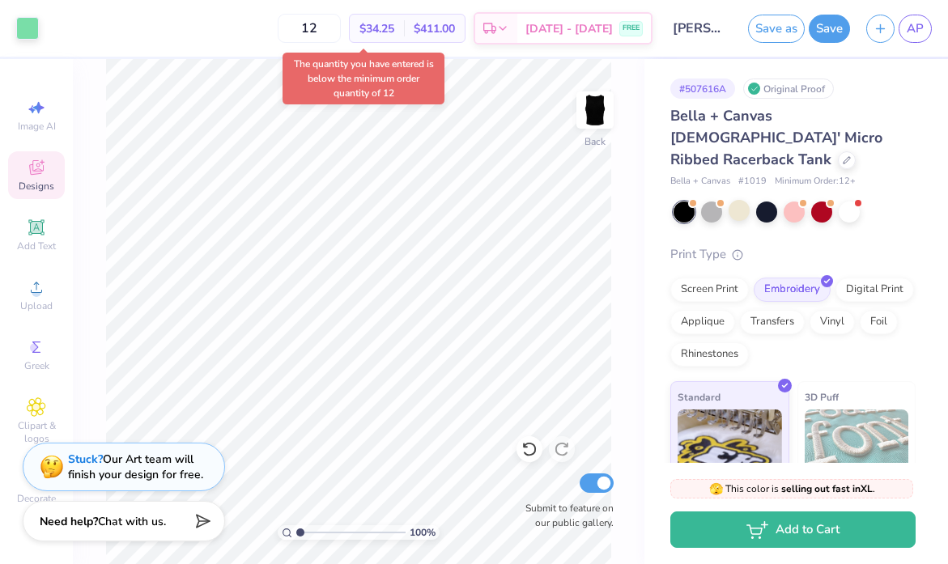  Describe the element at coordinates (857, 450) in the screenshot. I see `img: 3D Puff` at that location.